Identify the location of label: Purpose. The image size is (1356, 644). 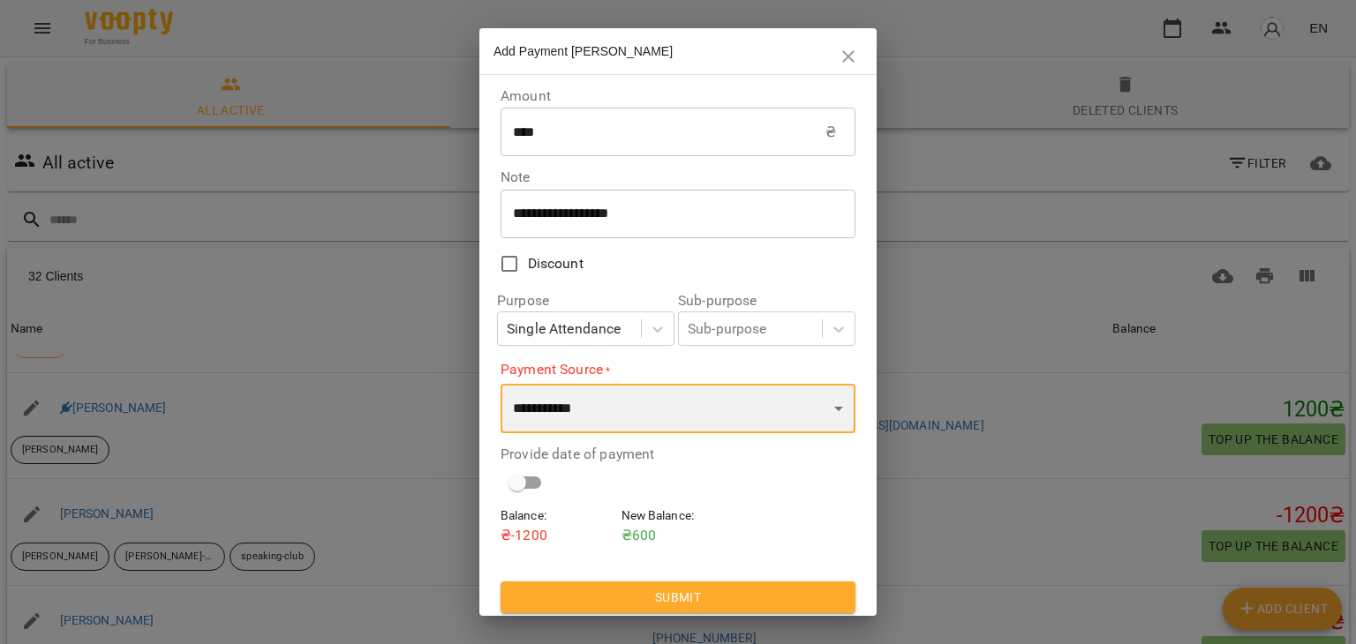
(585, 301).